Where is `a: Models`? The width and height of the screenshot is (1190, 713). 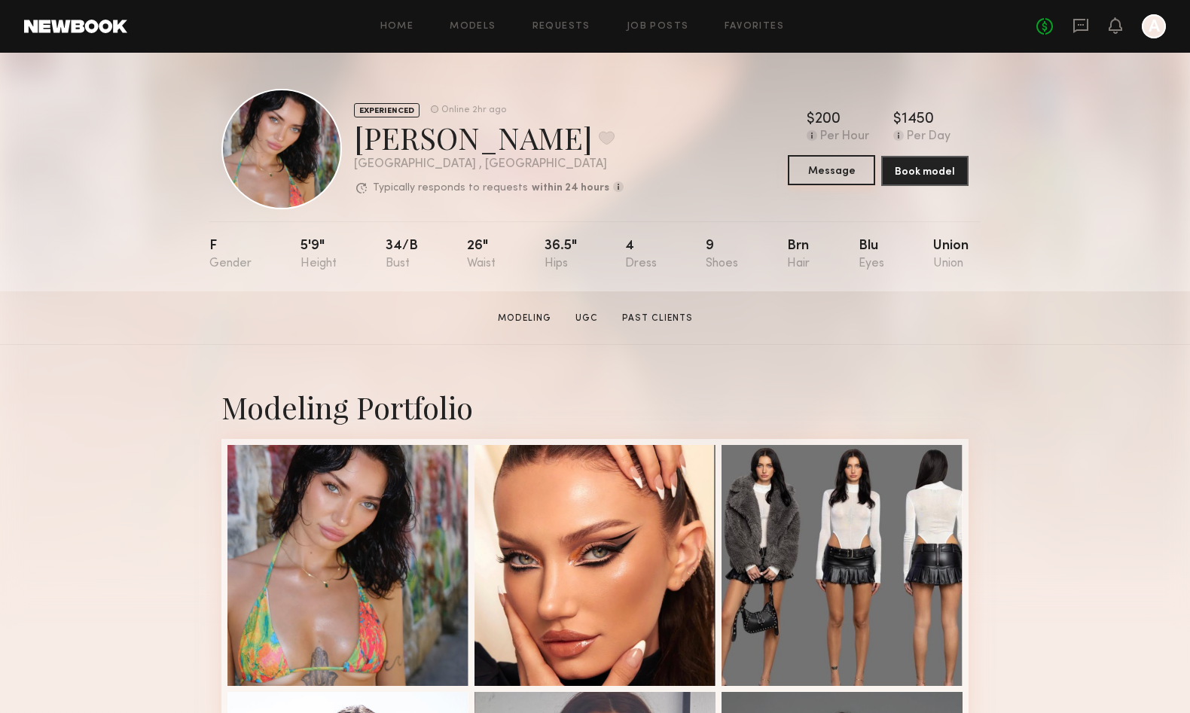
a: Models is located at coordinates (472, 26).